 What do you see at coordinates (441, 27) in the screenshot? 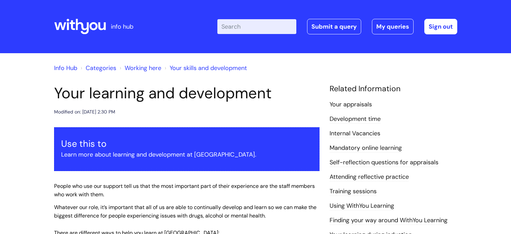
I see `a: Sign out` at bounding box center [441, 27].